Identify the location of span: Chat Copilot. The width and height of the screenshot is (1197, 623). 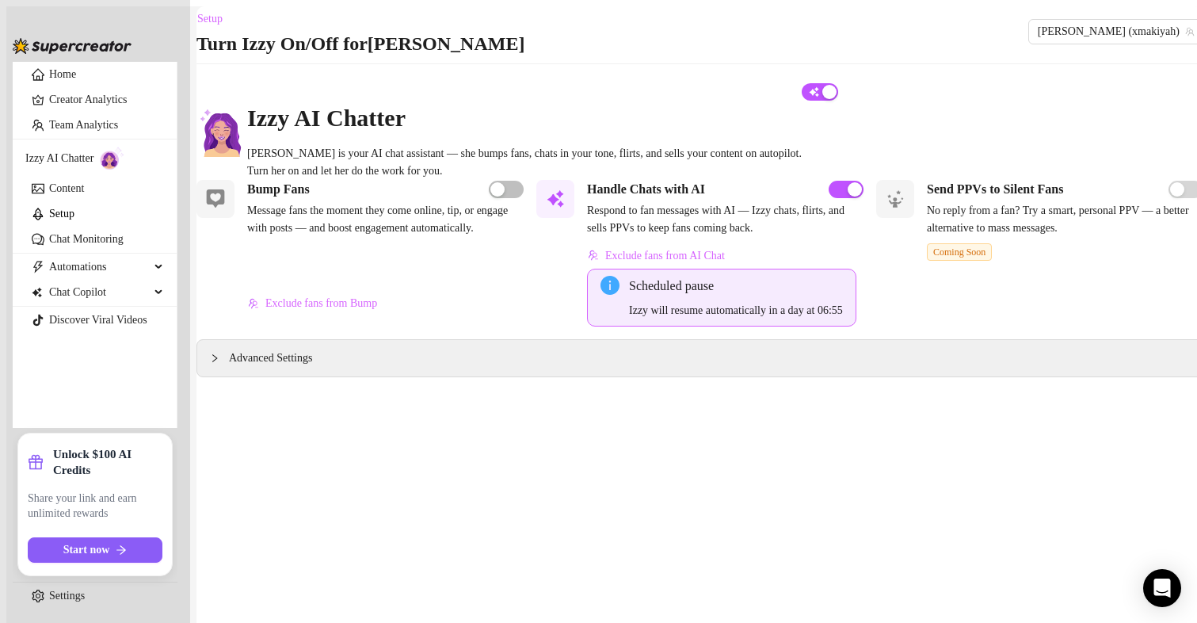
(99, 292).